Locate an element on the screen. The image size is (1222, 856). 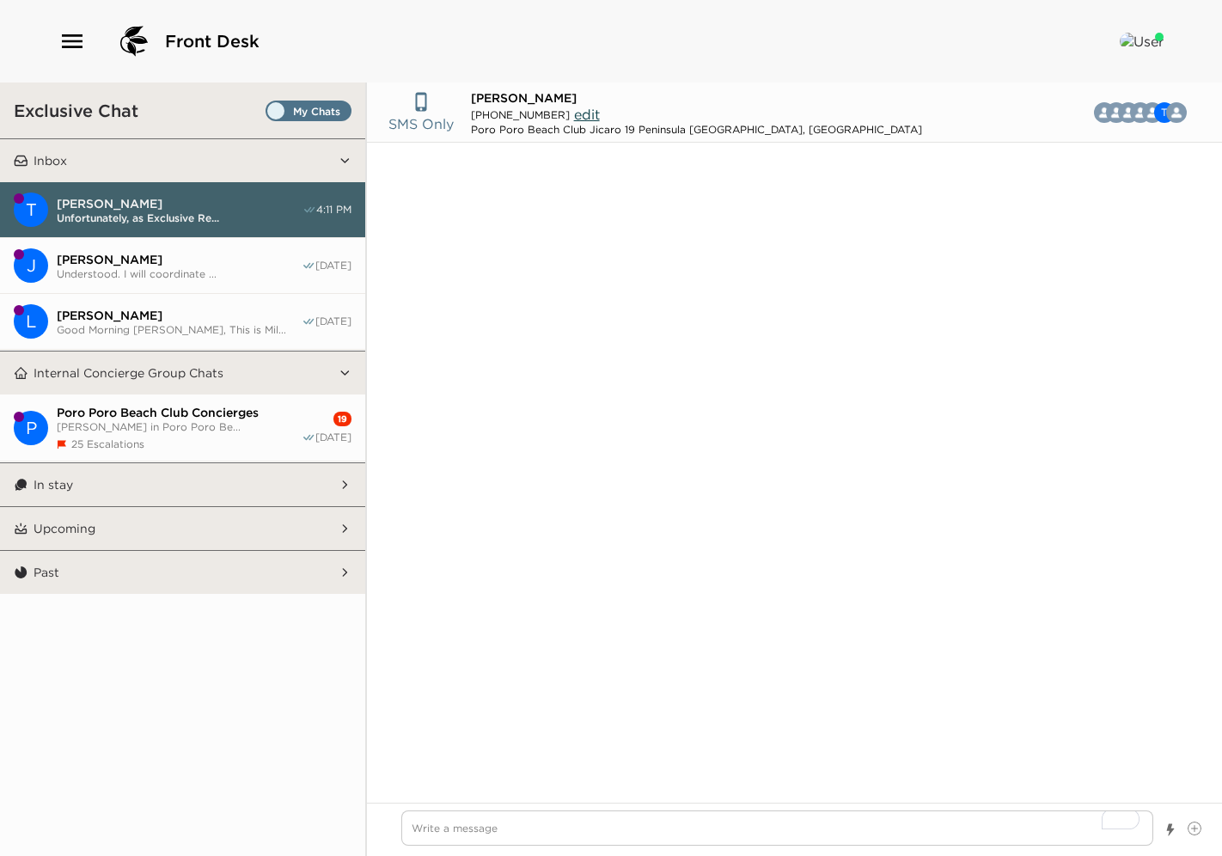
img: M is located at coordinates (1177, 113).